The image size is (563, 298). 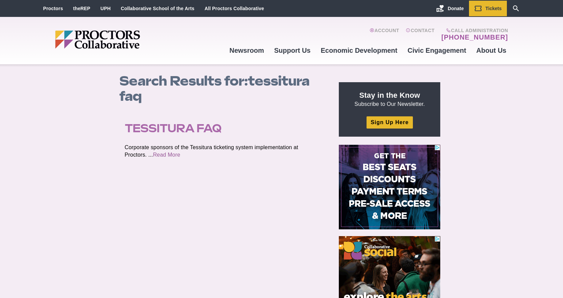 I want to click on p: Corporate sponsors of the Tessitura ticketing system implementation at Proctors. ..., so click(x=224, y=151).